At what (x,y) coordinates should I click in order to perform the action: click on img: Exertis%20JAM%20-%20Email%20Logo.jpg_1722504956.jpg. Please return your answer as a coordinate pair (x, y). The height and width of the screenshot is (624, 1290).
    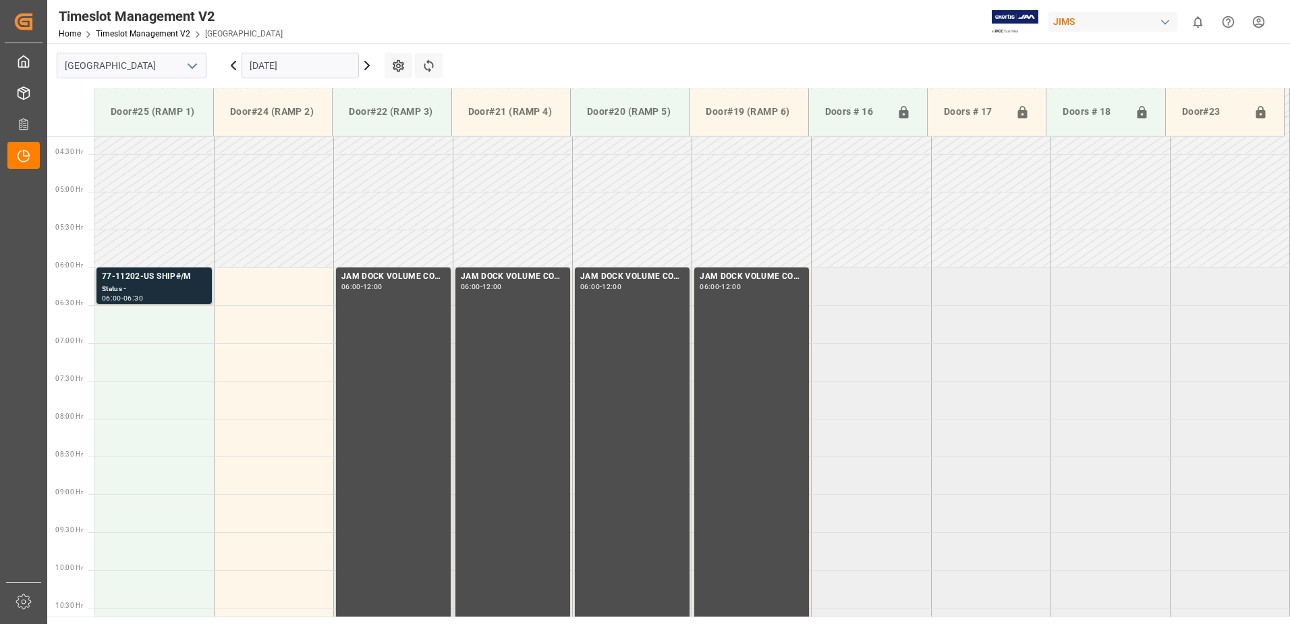
    Looking at the image, I should click on (1015, 22).